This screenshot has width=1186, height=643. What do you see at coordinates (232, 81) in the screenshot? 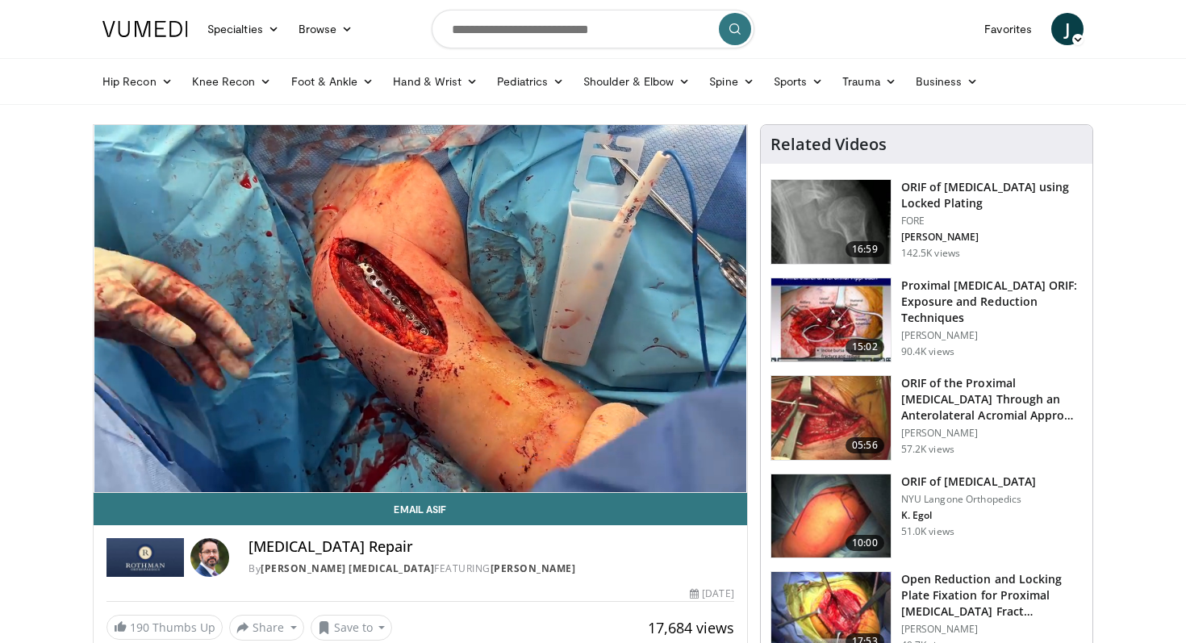
I see `a: Knee Recon` at bounding box center [232, 81].